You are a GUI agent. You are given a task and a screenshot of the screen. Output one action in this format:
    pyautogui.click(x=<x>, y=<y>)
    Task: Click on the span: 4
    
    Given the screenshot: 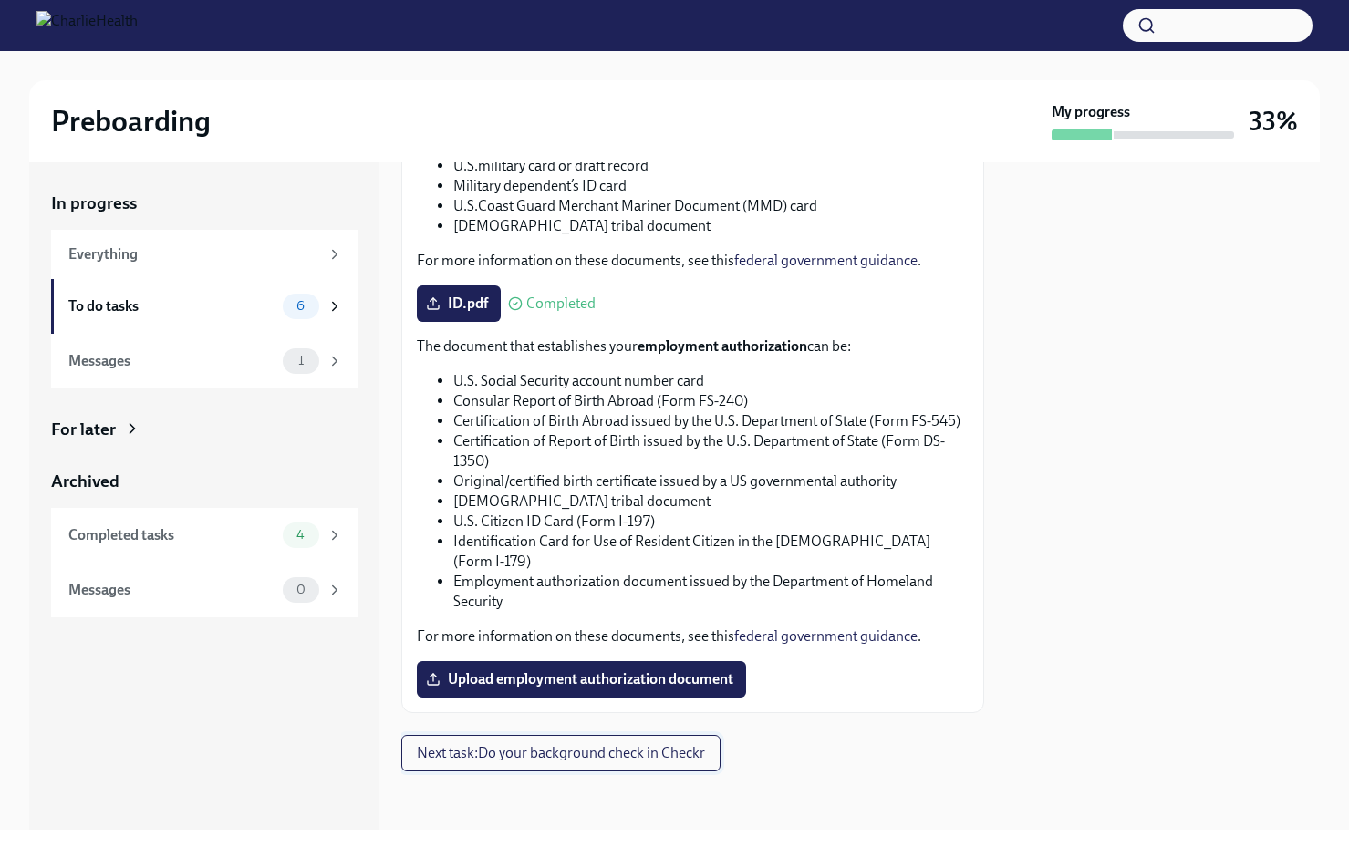 What is the action you would take?
    pyautogui.click(x=300, y=535)
    